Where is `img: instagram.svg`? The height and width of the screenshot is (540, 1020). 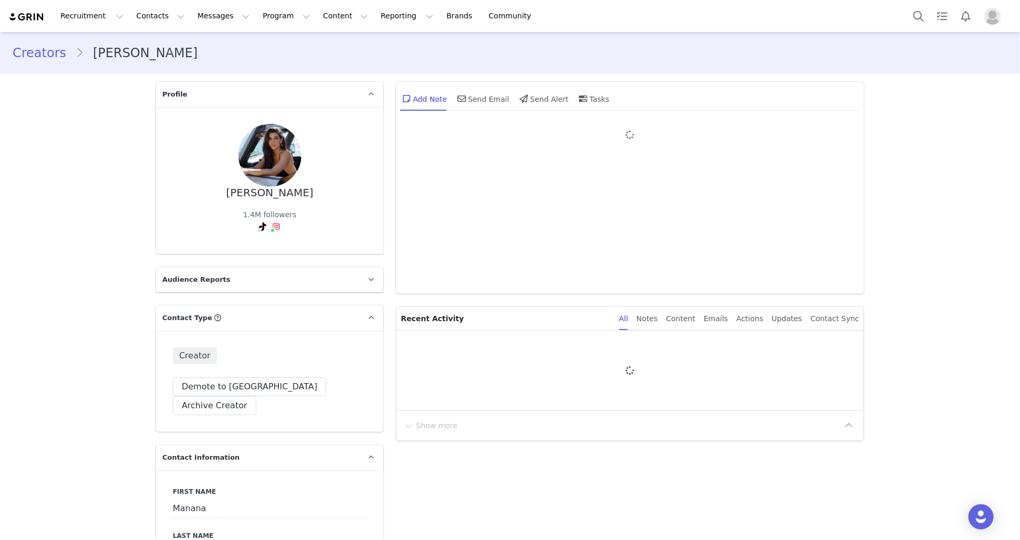 img: instagram.svg is located at coordinates (276, 227).